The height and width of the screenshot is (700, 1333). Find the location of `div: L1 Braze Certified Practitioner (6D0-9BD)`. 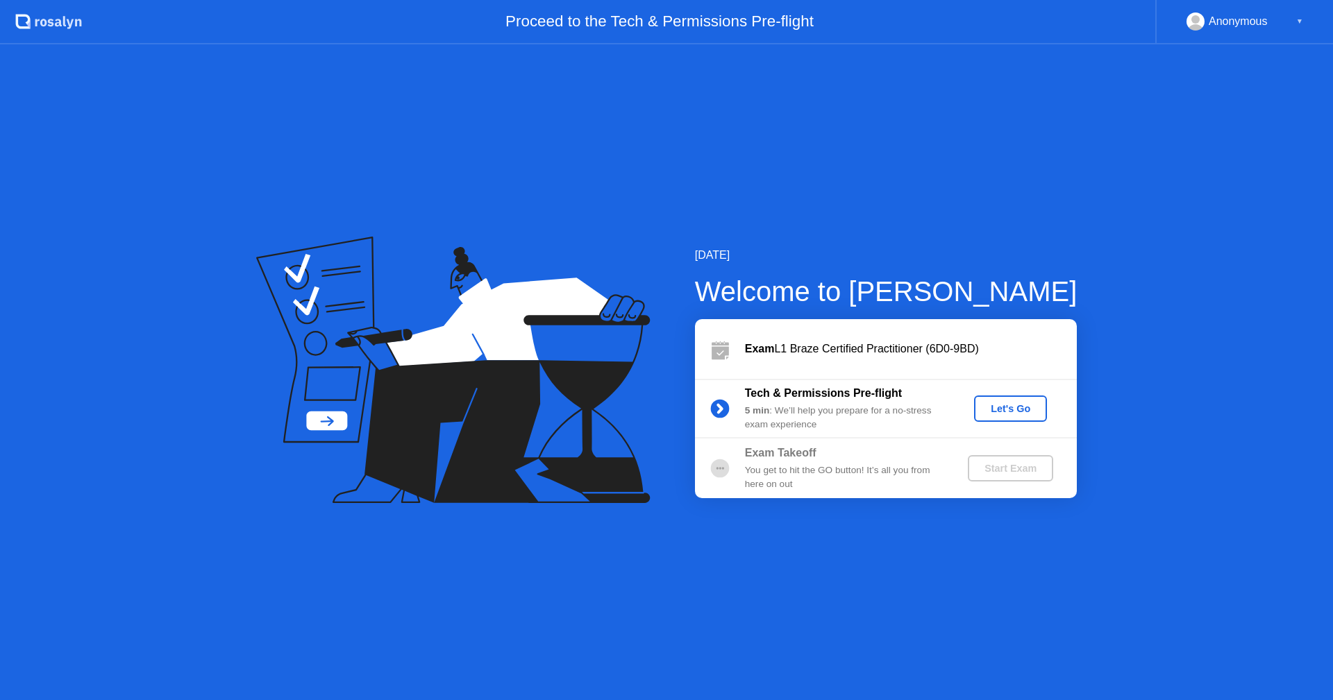

div: L1 Braze Certified Practitioner (6D0-9BD) is located at coordinates (911, 349).